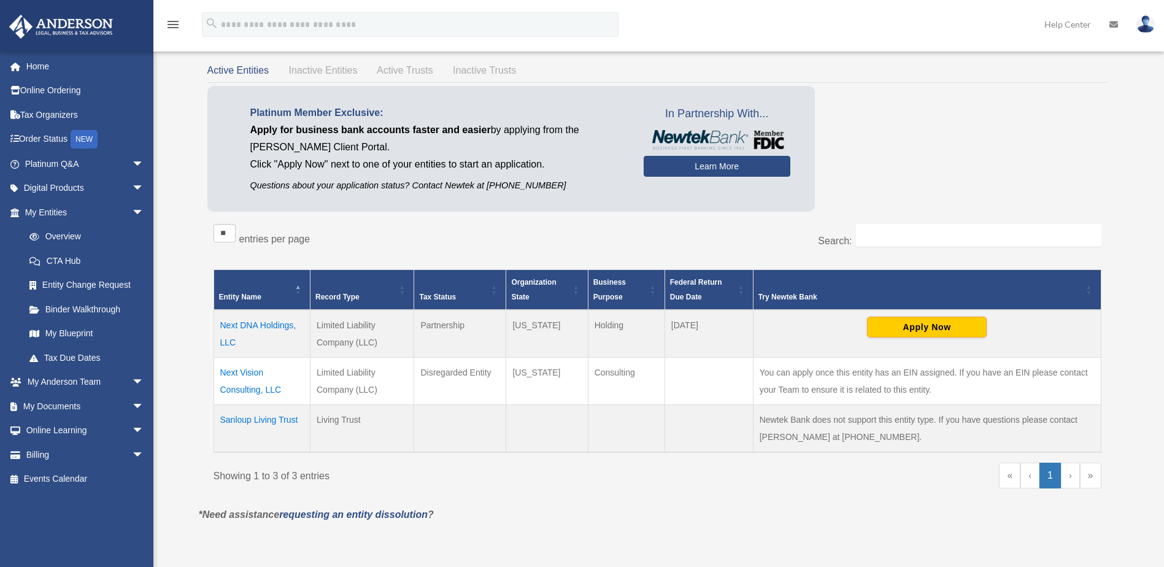  Describe the element at coordinates (626, 290) in the screenshot. I see `th: Business Purpose: Activate to sort` at that location.